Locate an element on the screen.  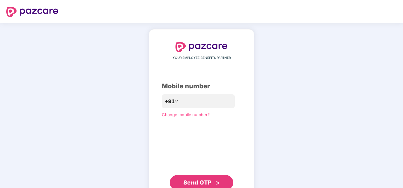
span: Change mobile number? is located at coordinates (186, 115).